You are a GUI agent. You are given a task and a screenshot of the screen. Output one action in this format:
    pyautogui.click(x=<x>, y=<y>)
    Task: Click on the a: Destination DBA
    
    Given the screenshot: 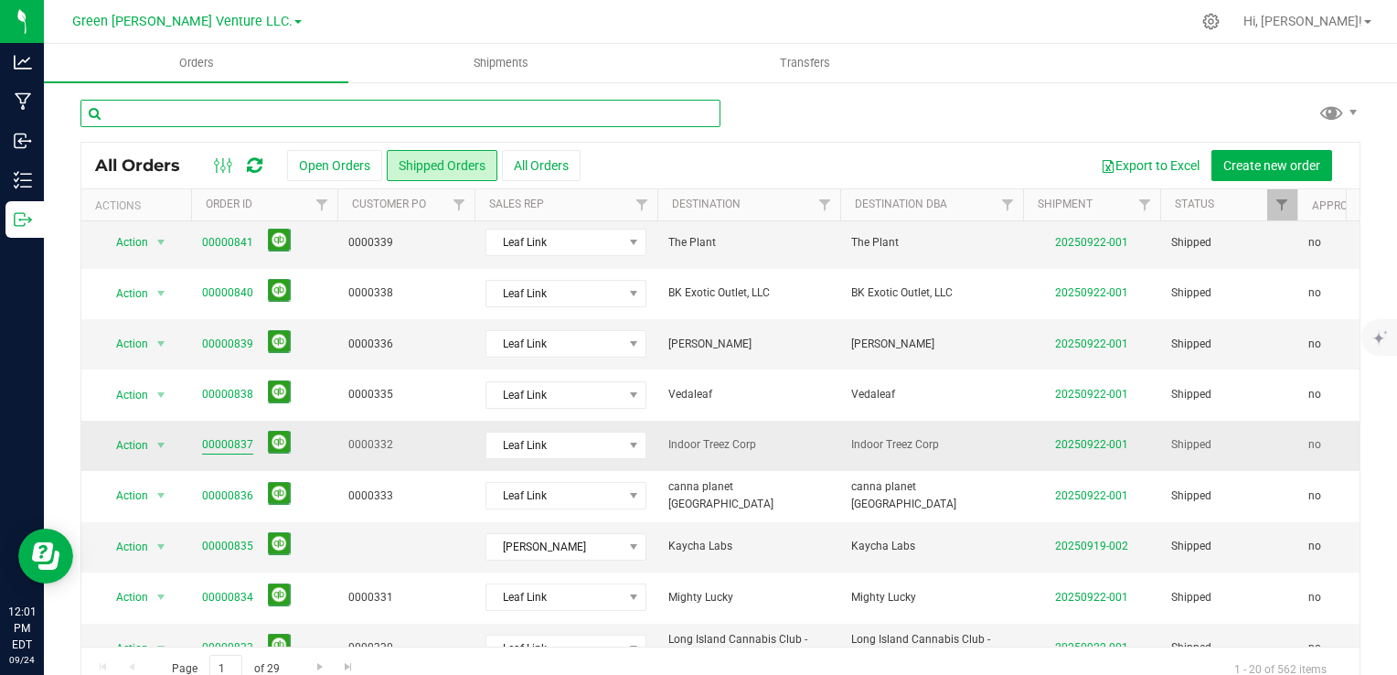 What is the action you would take?
    pyautogui.click(x=900, y=204)
    